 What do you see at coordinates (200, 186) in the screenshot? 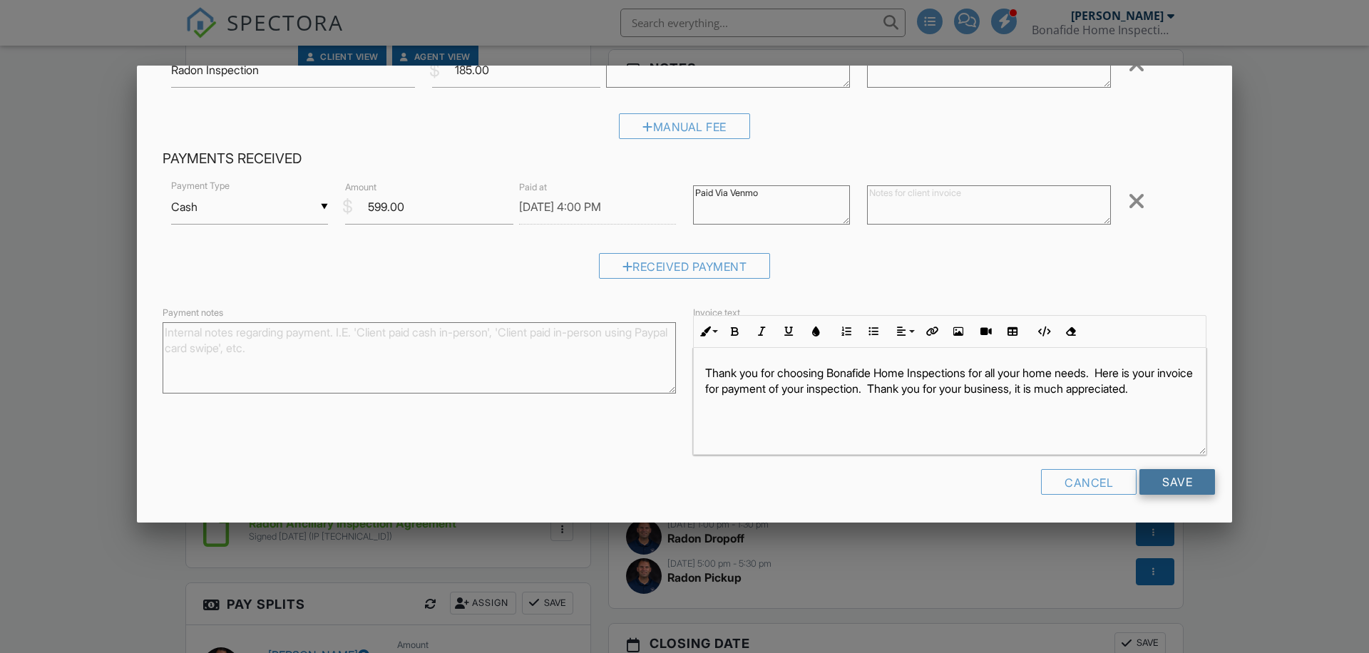
I see `label: Payment Type` at bounding box center [200, 186].